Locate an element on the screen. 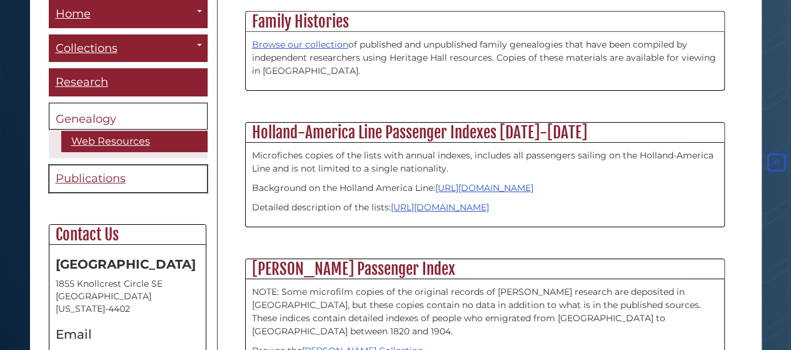 This screenshot has height=350, width=791. a: Back to Top is located at coordinates (776, 163).